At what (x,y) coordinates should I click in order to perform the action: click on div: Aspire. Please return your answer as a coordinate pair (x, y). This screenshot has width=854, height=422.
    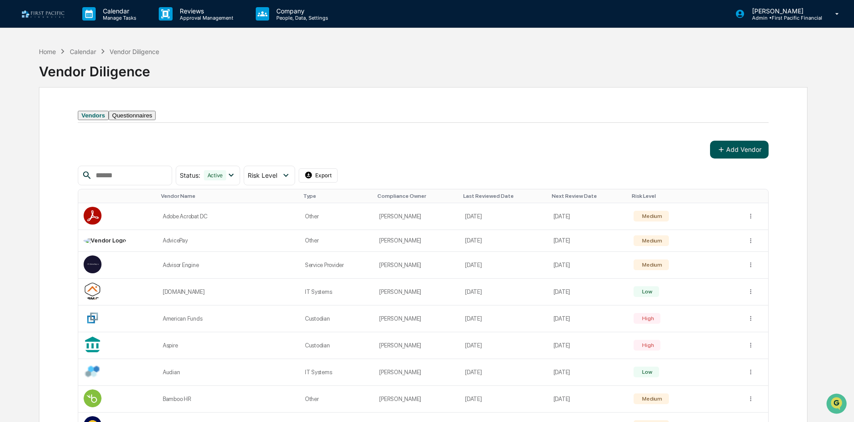
    Looking at the image, I should click on (228, 345).